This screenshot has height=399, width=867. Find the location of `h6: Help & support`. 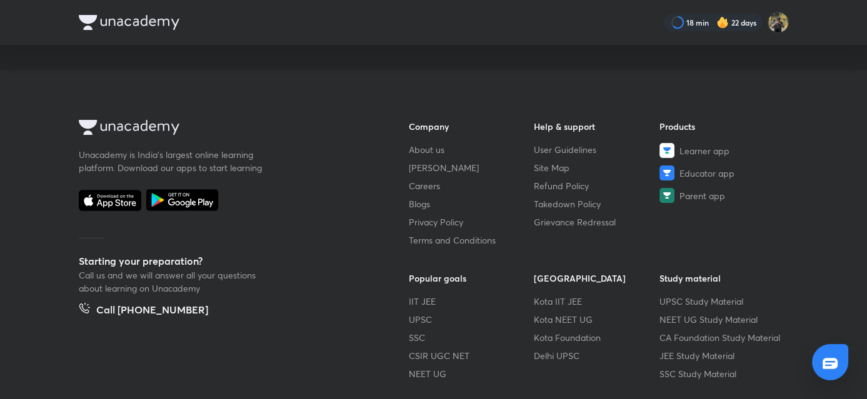

h6: Help & support is located at coordinates (596, 126).